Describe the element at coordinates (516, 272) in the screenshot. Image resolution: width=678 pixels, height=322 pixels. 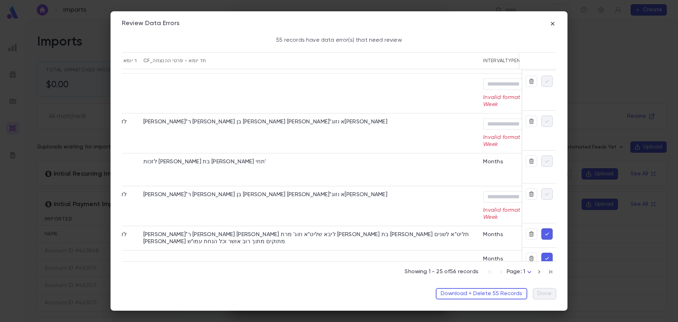
I see `span: Page: 1` at that location.